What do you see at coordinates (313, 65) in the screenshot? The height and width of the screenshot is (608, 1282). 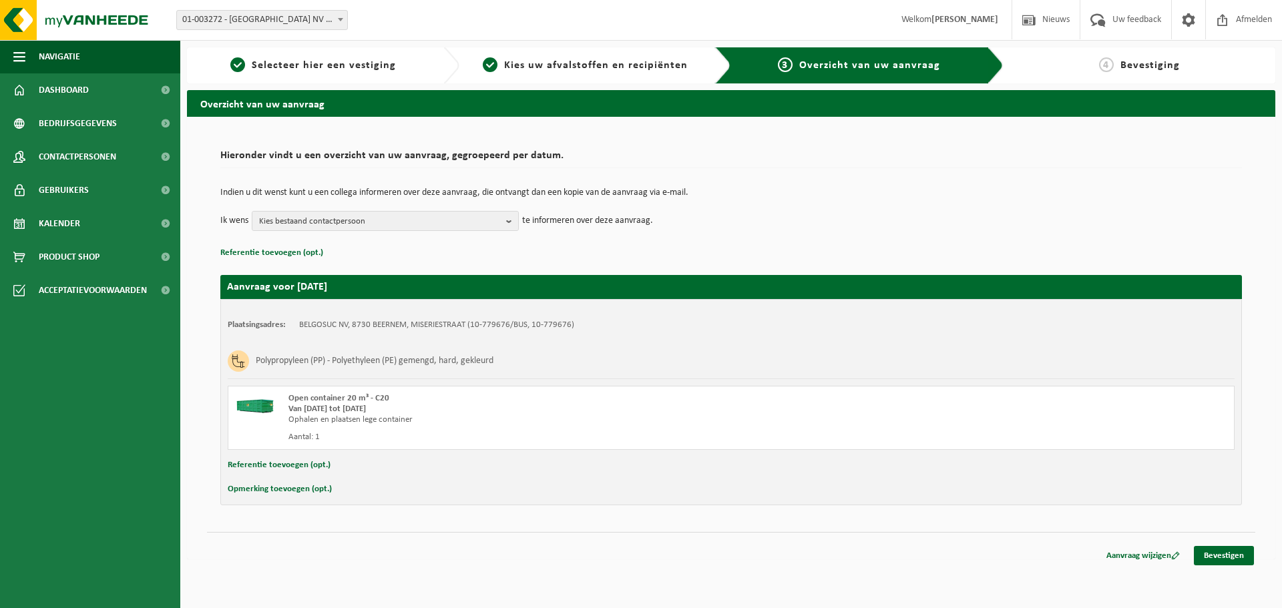 I see `a: 1Selecteer hier een vestiging` at bounding box center [313, 65].